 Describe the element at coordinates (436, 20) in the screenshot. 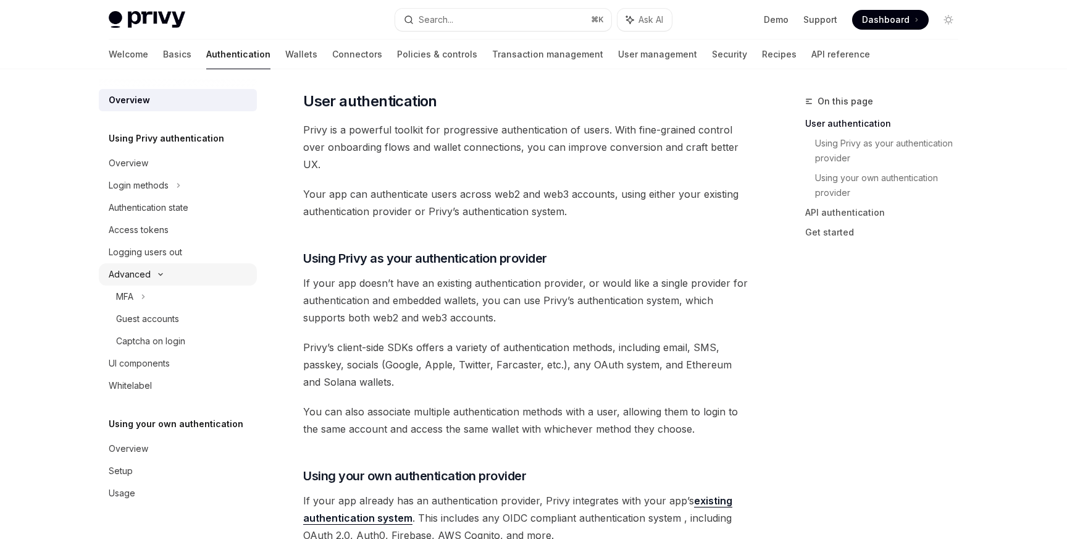

I see `div: Search...` at that location.